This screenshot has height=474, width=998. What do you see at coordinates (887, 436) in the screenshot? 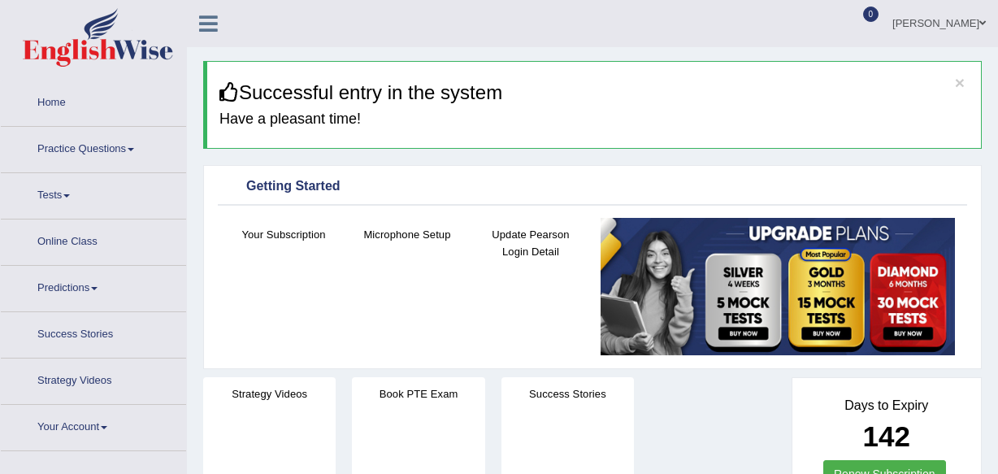
I see `b: 142` at bounding box center [887, 436].